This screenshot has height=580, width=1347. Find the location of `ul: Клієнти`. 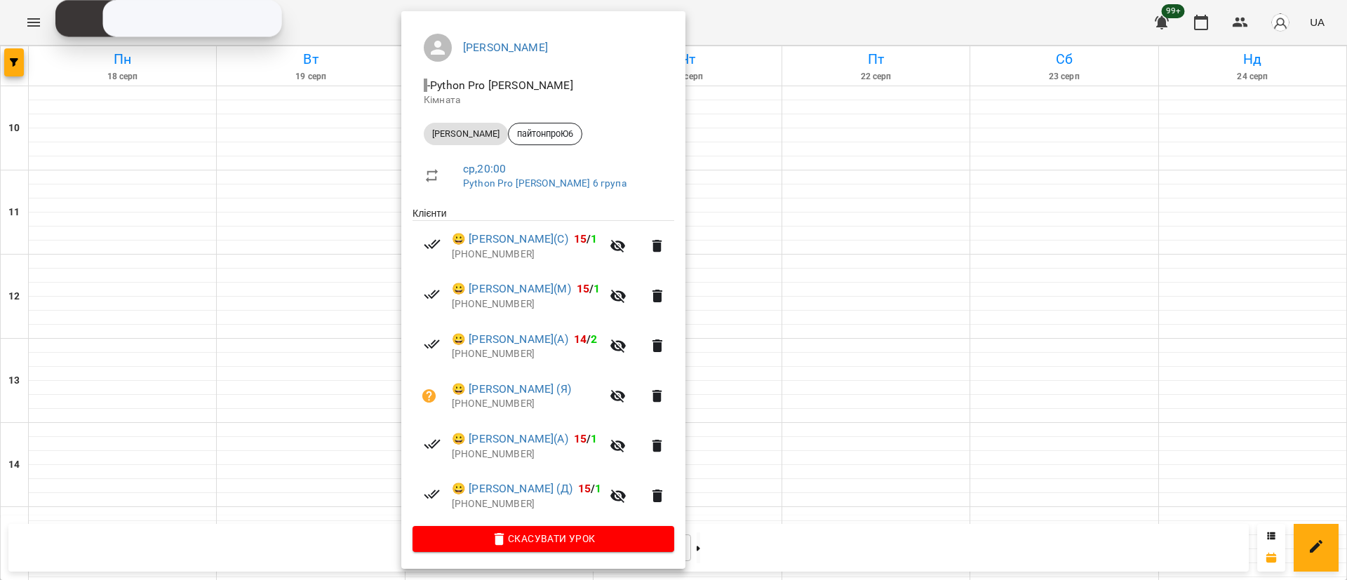

ul: Клієнти is located at coordinates (543, 366).